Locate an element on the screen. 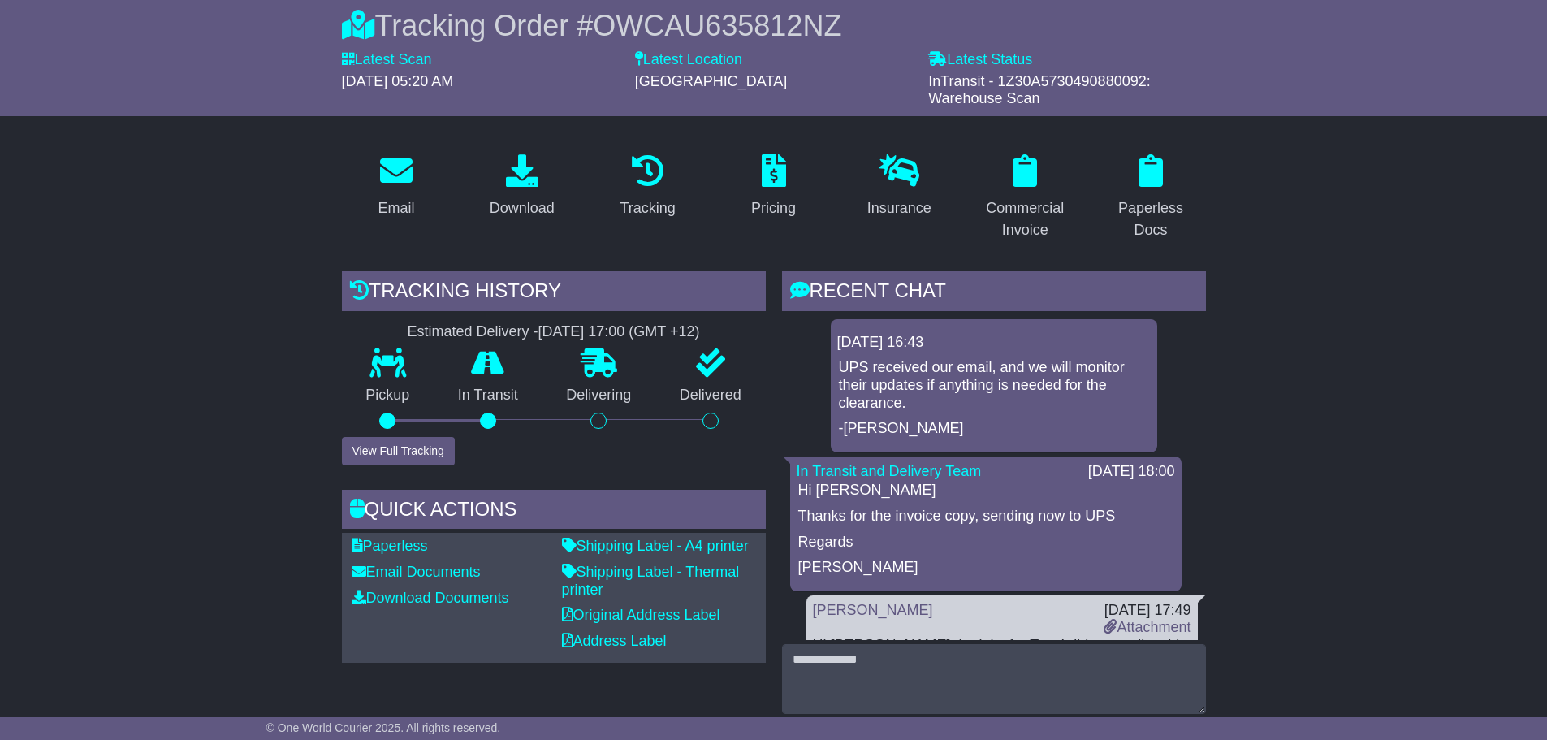  div: Insurance is located at coordinates (899, 208).